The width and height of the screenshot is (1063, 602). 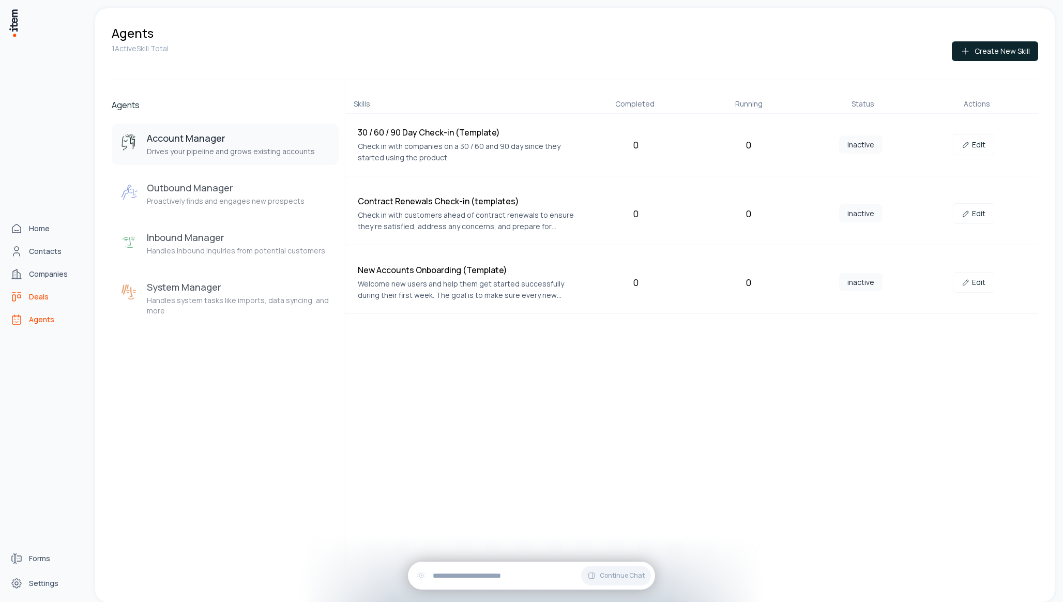 I want to click on span: Deals, so click(x=39, y=297).